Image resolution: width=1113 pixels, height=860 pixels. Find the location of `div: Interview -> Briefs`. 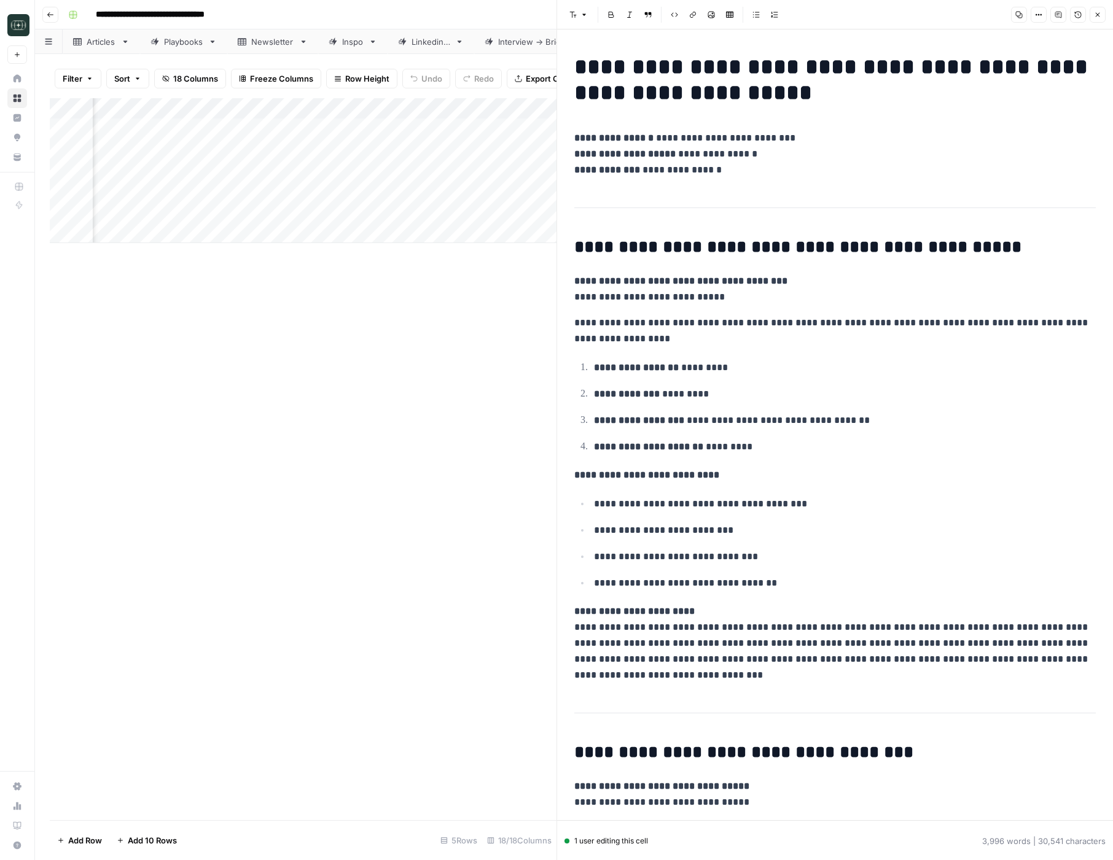

div: Interview -> Briefs is located at coordinates (533, 42).